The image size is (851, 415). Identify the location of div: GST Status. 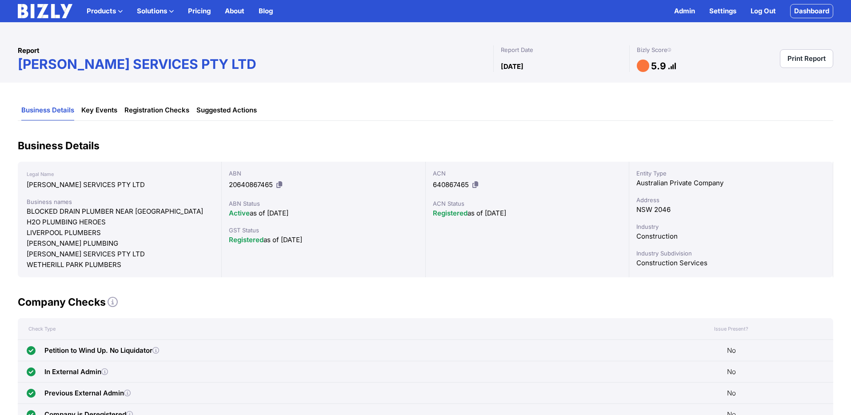
(324, 230).